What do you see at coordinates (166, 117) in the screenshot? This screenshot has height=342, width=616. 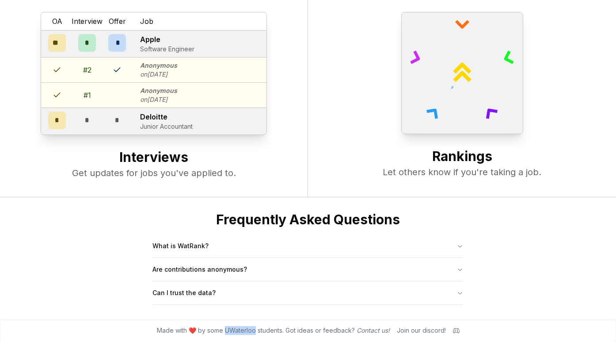 I see `p: Deloitte` at bounding box center [166, 117].